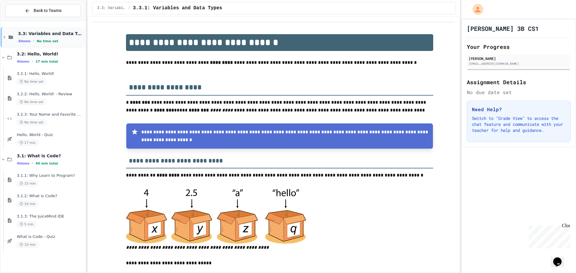 The height and width of the screenshot is (273, 576). What do you see at coordinates (50, 115) in the screenshot?
I see `span: 3.2.3: Your Name and Favorite Movie` at bounding box center [50, 115].